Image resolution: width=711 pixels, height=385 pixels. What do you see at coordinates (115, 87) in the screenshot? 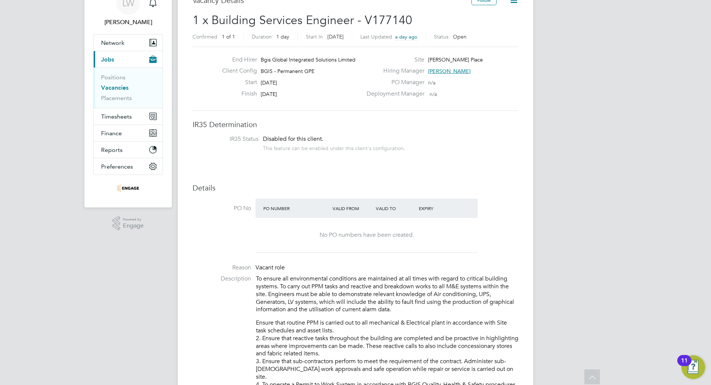
I see `a: Vacancies` at bounding box center [115, 87].